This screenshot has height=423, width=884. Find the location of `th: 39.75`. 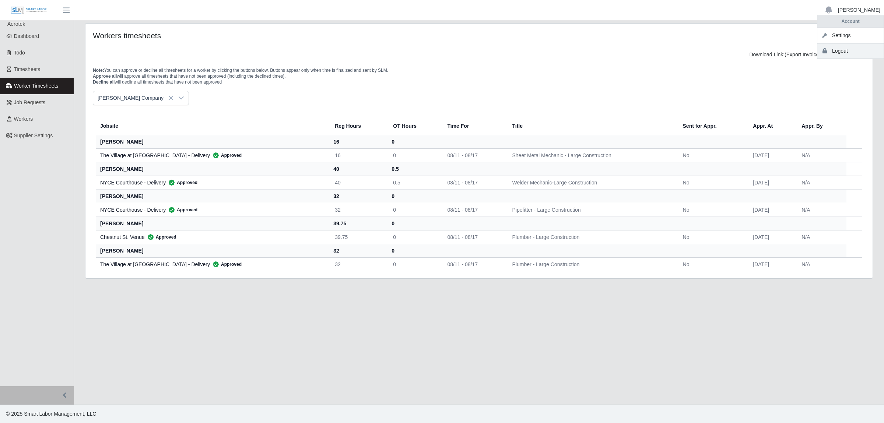

th: 39.75 is located at coordinates (358, 223).